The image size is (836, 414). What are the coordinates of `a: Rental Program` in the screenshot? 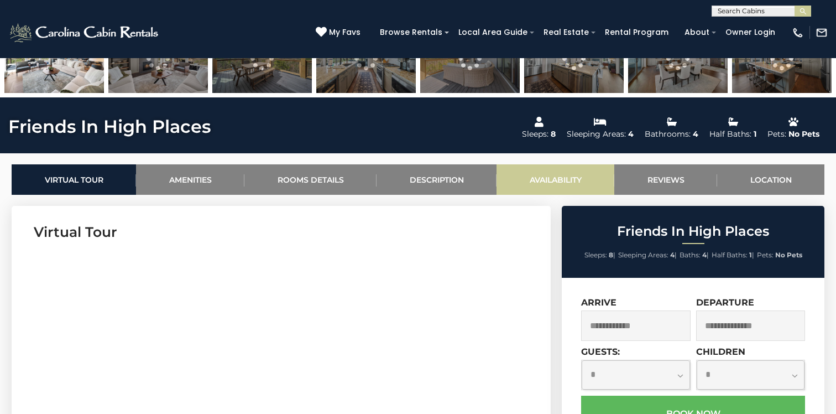 It's located at (636, 32).